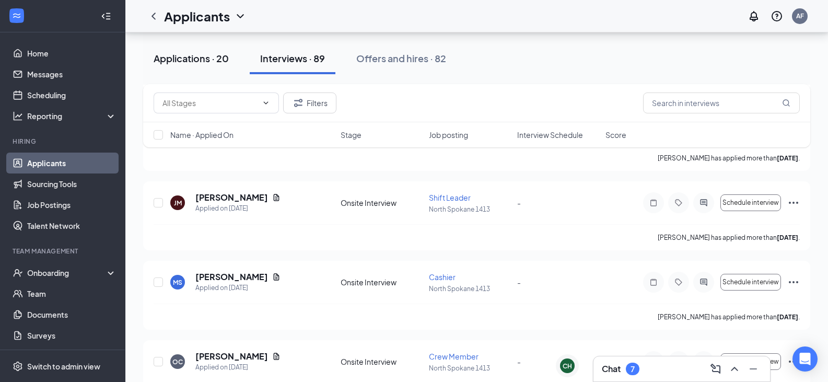 The height and width of the screenshot is (382, 828). What do you see at coordinates (448, 135) in the screenshot?
I see `span: Job posting` at bounding box center [448, 135].